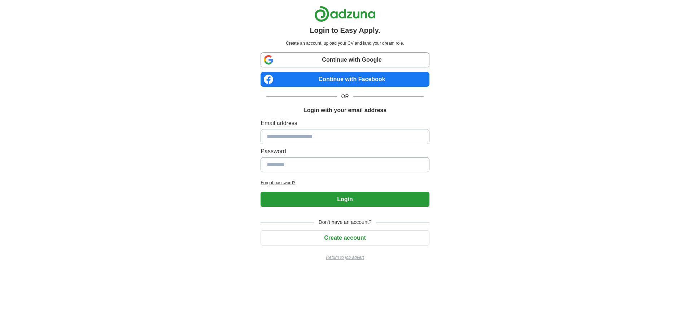 The image size is (690, 336). I want to click on a: Return to job advert, so click(345, 258).